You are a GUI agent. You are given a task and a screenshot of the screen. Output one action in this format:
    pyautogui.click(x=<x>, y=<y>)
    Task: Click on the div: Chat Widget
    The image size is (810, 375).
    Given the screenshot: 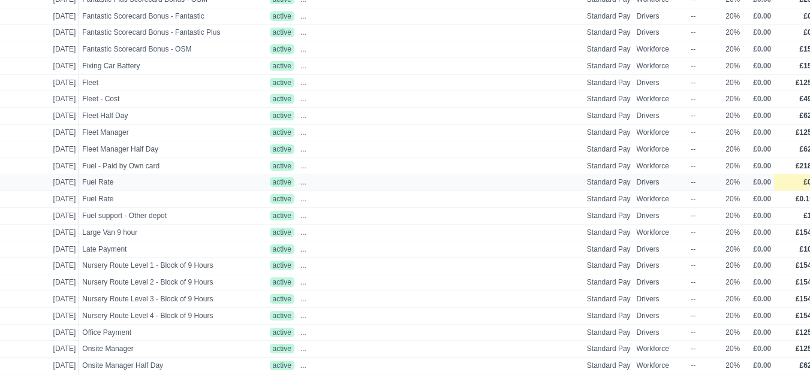 What is the action you would take?
    pyautogui.click(x=780, y=346)
    